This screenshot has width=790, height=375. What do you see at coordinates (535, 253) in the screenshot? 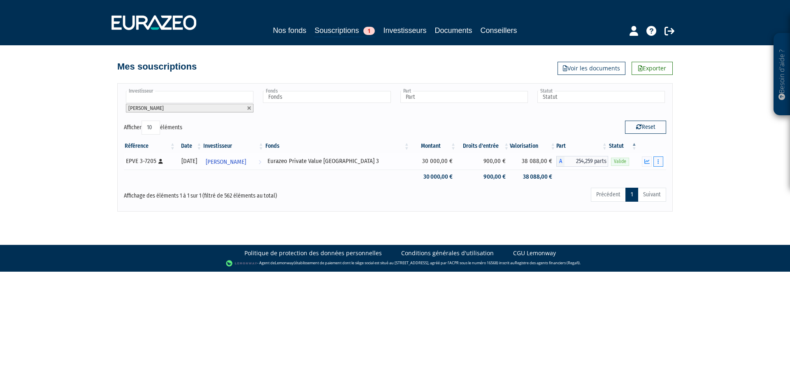
I see `a: CGU Lemonway` at bounding box center [535, 253].